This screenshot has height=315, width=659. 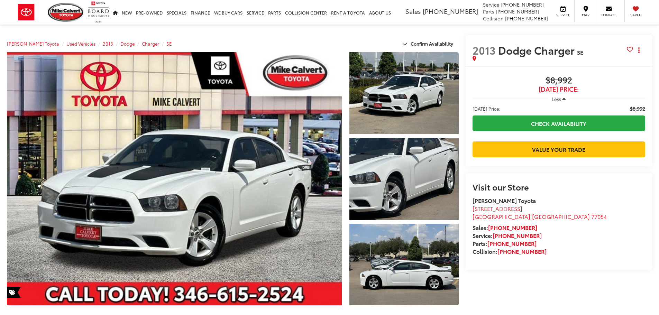 What do you see at coordinates (150, 44) in the screenshot?
I see `a: Charger` at bounding box center [150, 44].